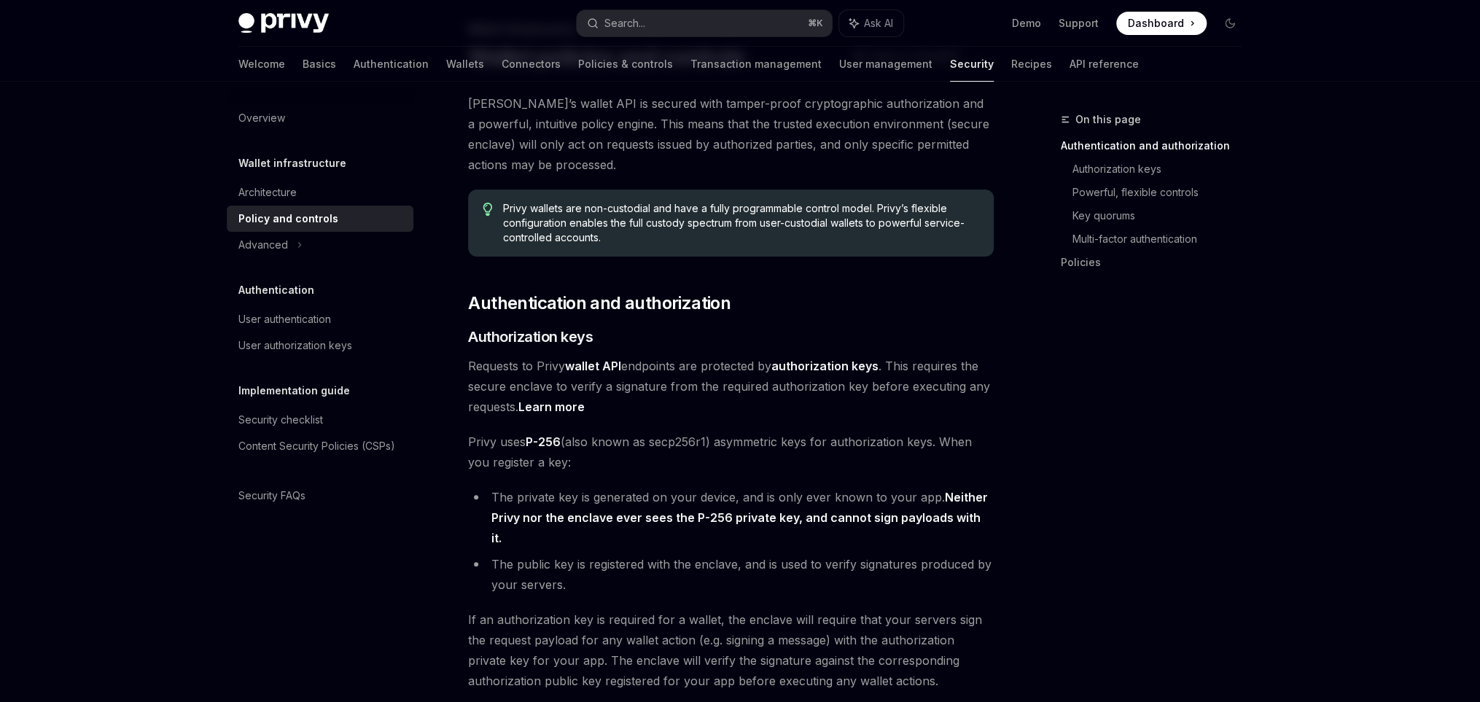 The width and height of the screenshot is (1480, 702). Describe the element at coordinates (741, 223) in the screenshot. I see `span: Privy wallets are non-custodial and have a fully programmable control model. Privy’s flexible con...` at that location.